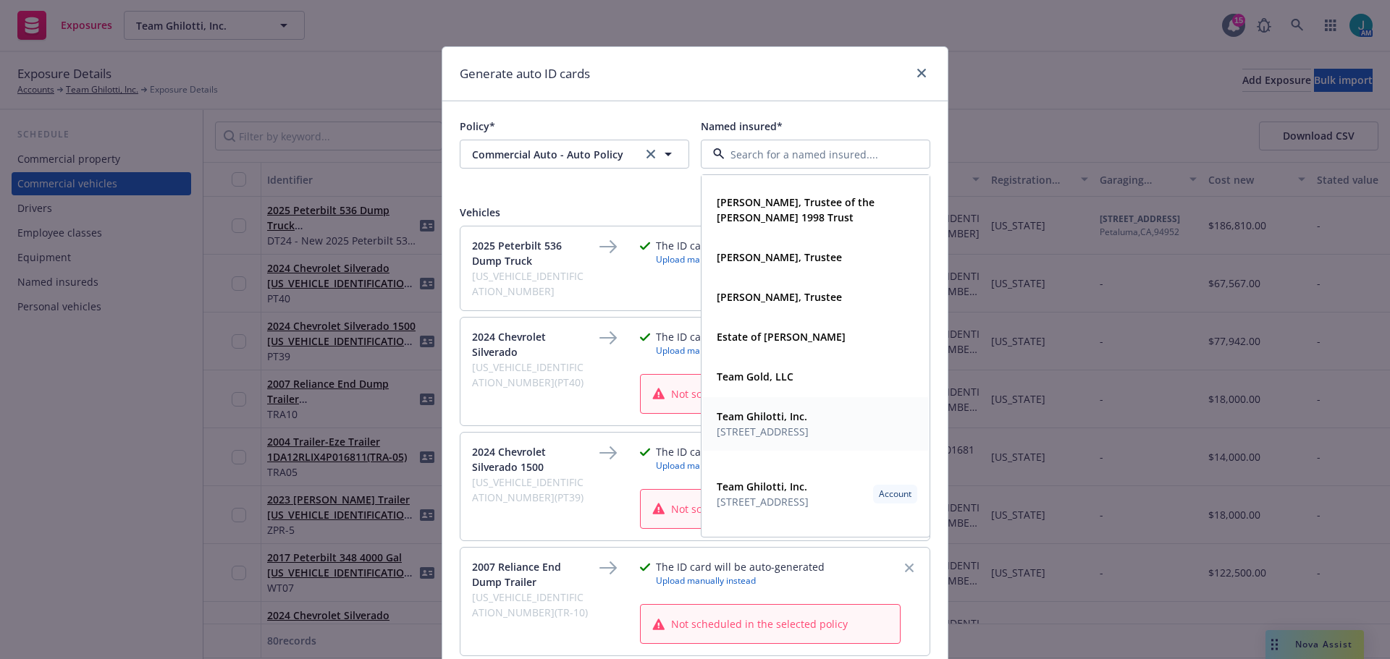  What do you see at coordinates (530, 460) in the screenshot?
I see `span: 2024 Chevrolet Silverado 1500` at bounding box center [530, 460].